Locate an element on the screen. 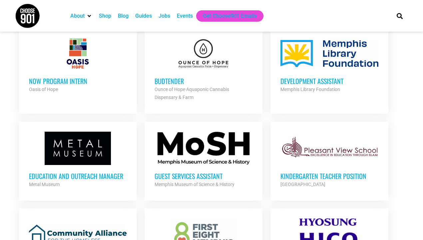 The height and width of the screenshot is (240, 423). h3: NOW Program Intern is located at coordinates (78, 81).